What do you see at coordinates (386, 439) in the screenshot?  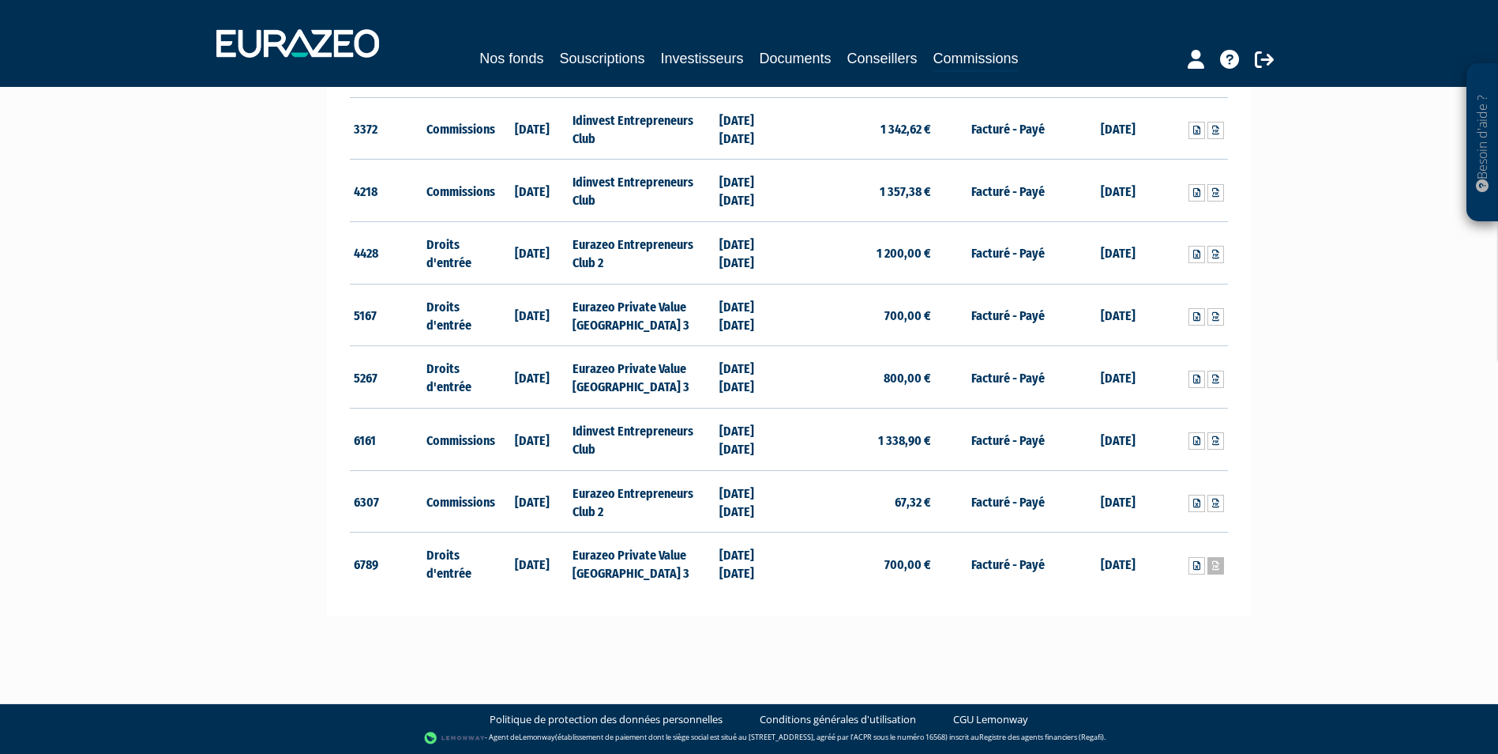 I see `td: 6161` at bounding box center [386, 439].